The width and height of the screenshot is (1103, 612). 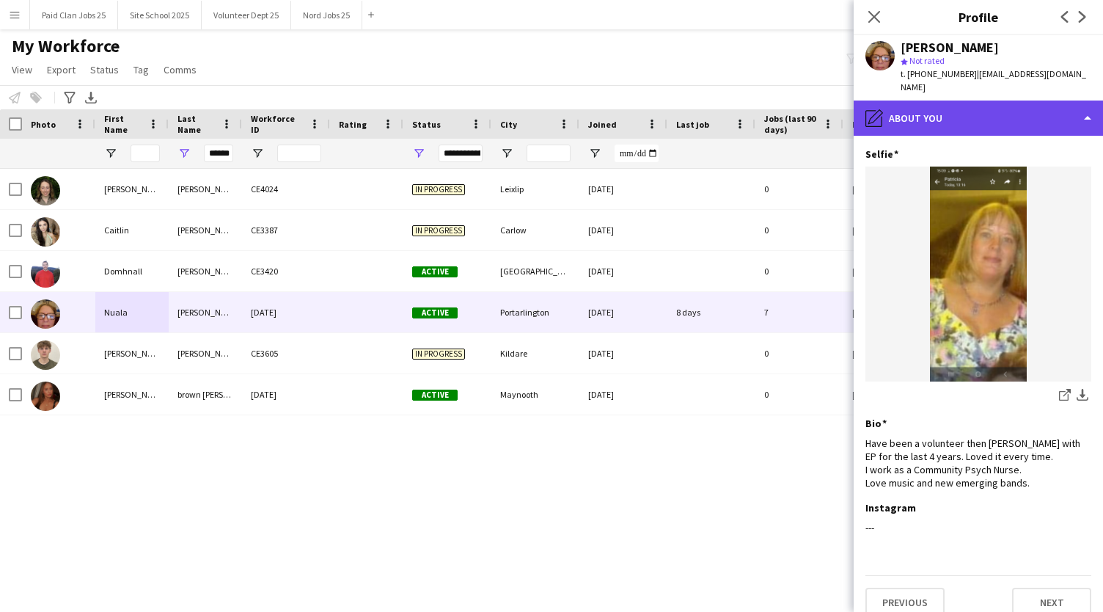 What do you see at coordinates (61, 70) in the screenshot?
I see `a: Export` at bounding box center [61, 70].